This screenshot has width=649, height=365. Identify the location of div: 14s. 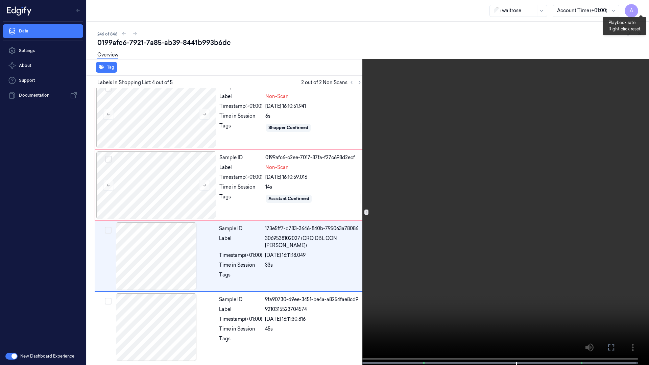
(314, 187).